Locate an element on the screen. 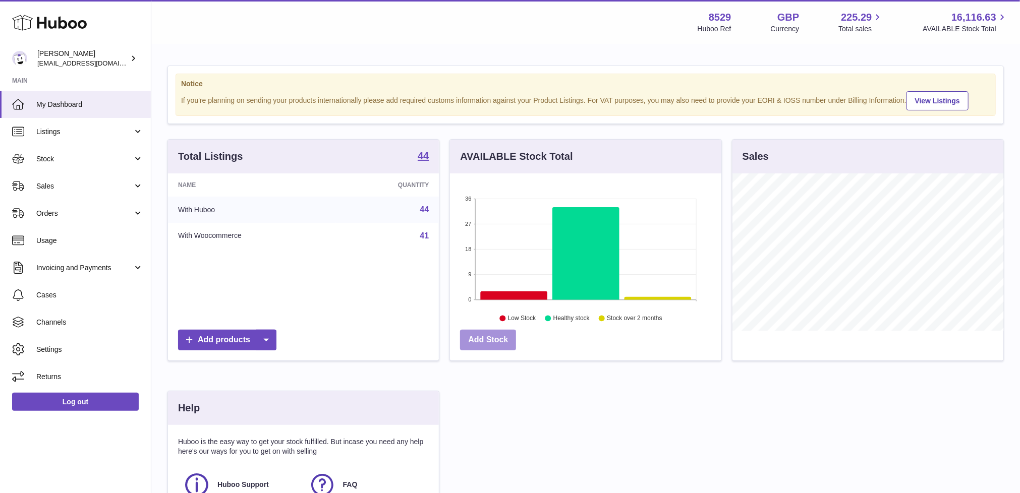 The image size is (1020, 493). a: Log out is located at coordinates (75, 402).